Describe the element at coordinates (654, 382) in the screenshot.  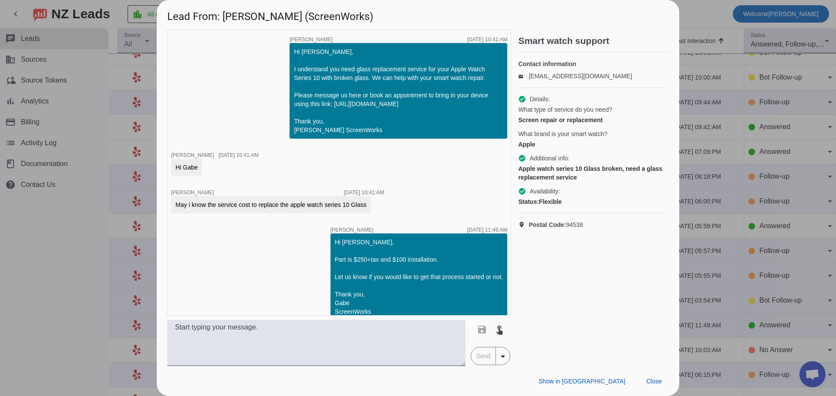
I see `button: Close` at that location.